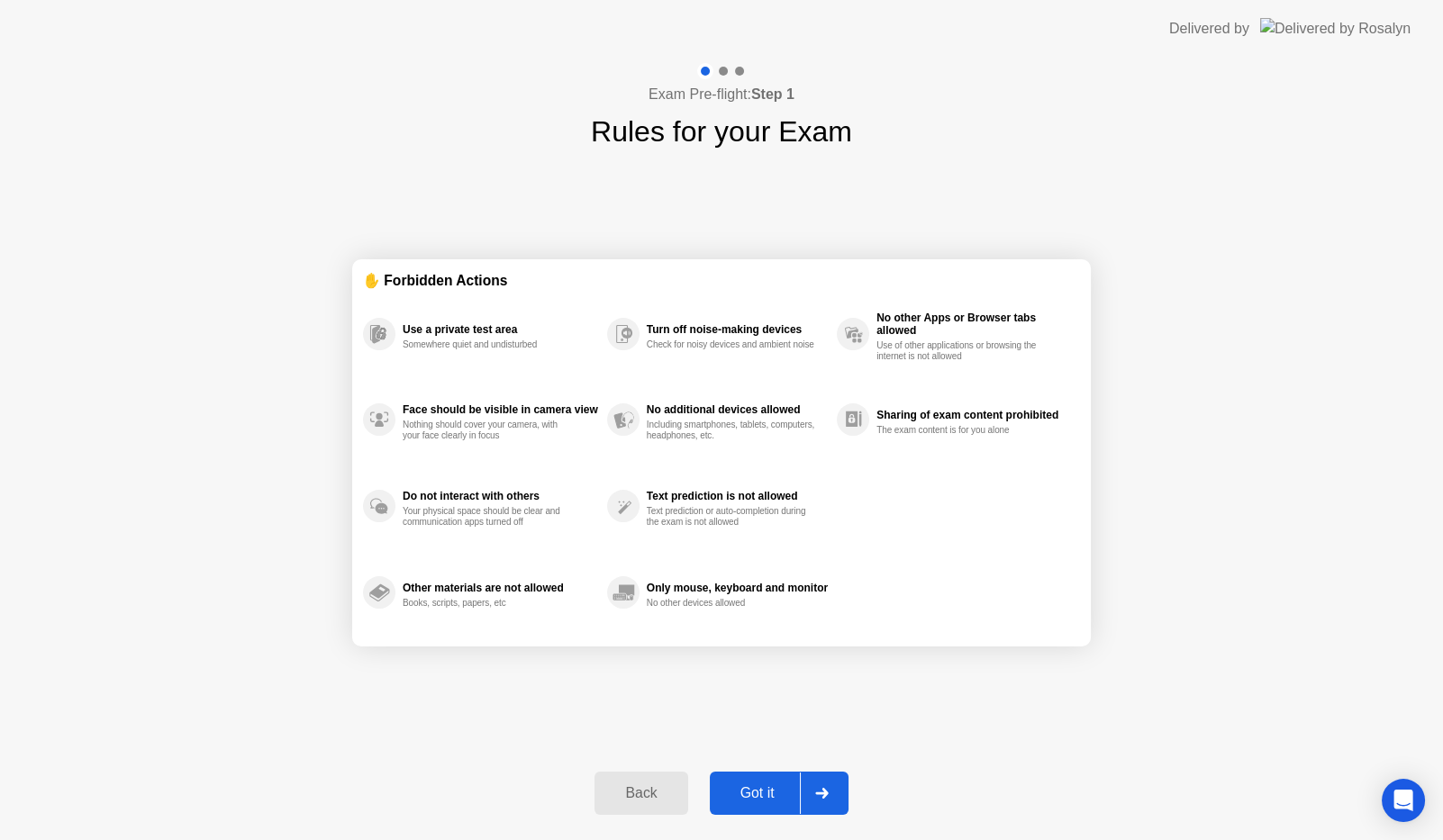 The width and height of the screenshot is (1443, 840). Describe the element at coordinates (731, 517) in the screenshot. I see `div: Text prediction or auto-completion during the exam is not allowed` at that location.